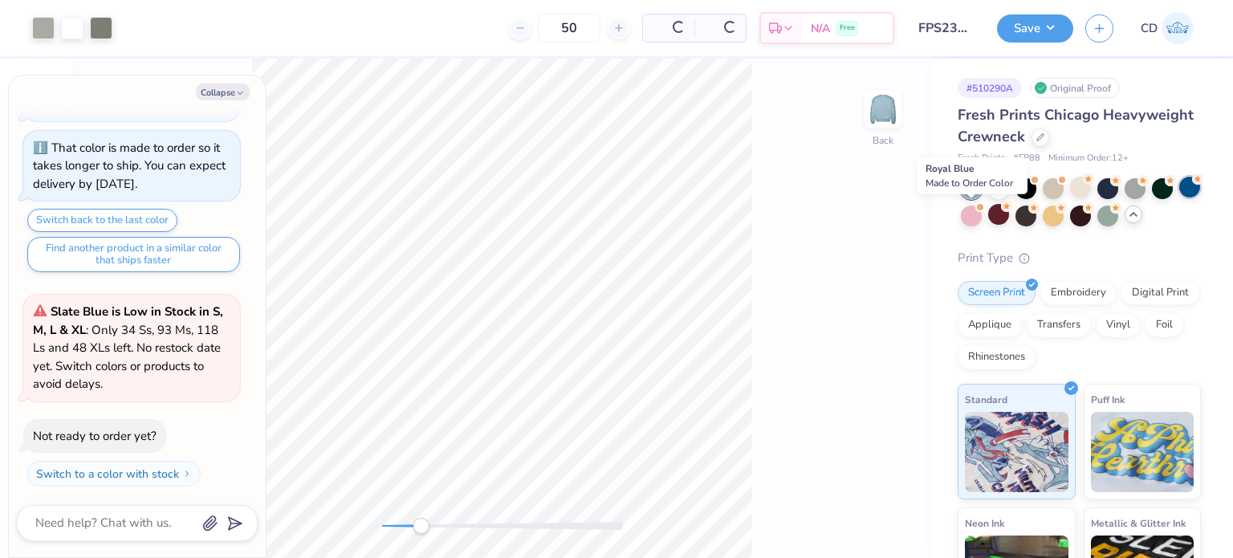  I want to click on button: Collapse, so click(222, 91).